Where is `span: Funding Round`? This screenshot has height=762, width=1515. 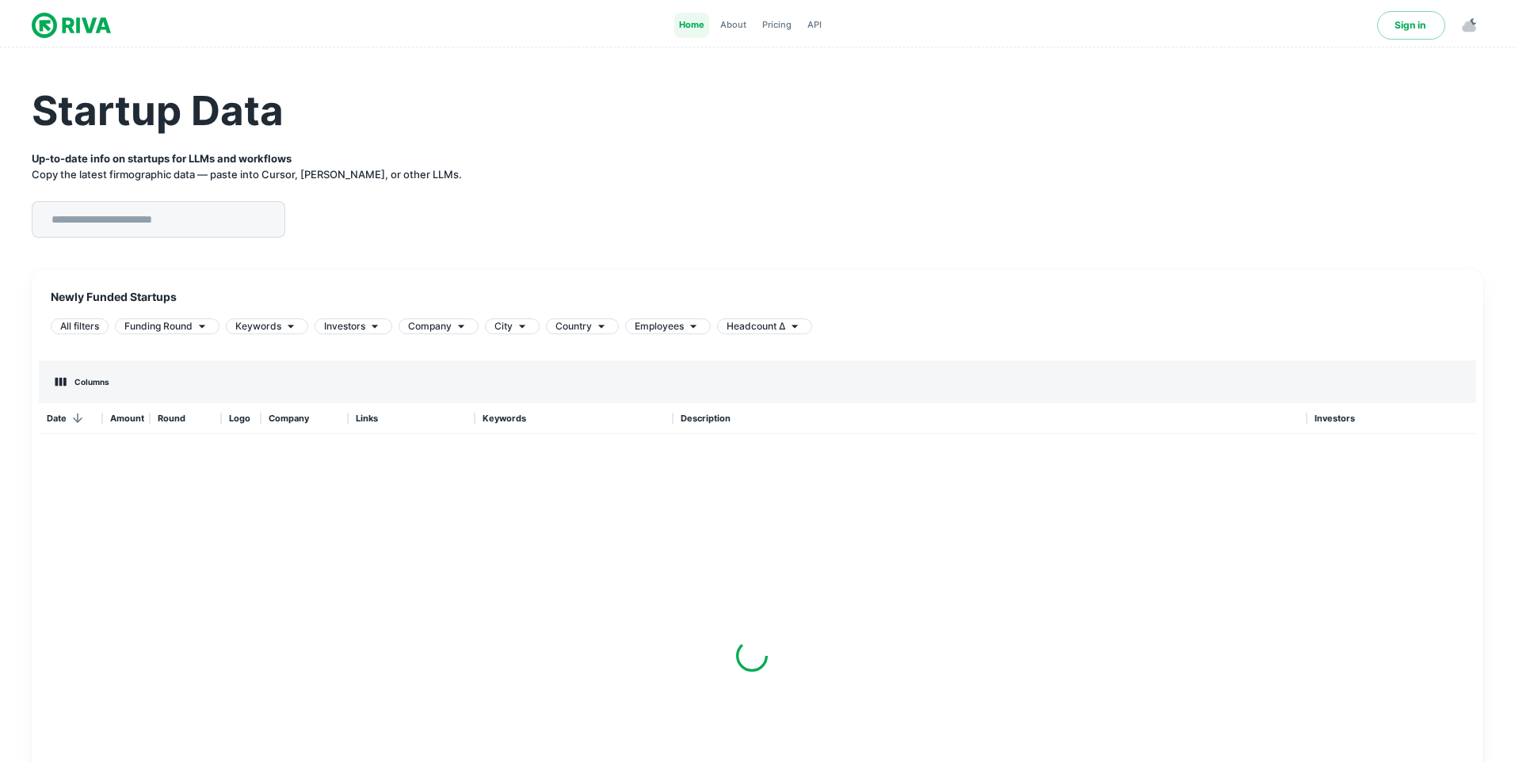
span: Funding Round is located at coordinates (158, 326).